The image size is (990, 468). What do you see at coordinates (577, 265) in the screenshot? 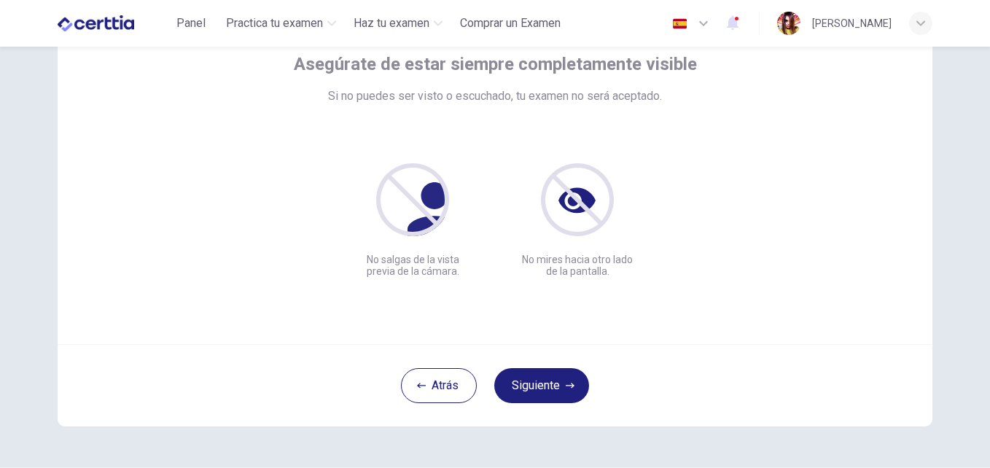
I see `p: No mires hacia otro lado de la pantalla.` at bounding box center [577, 265].